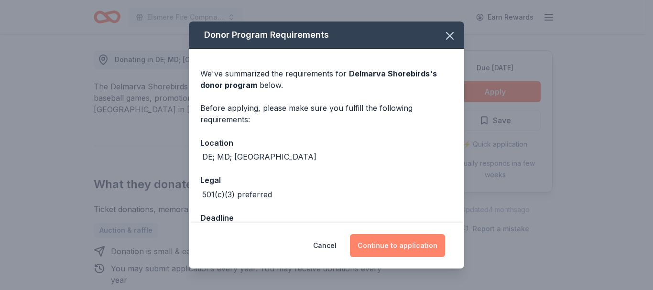  What do you see at coordinates (326, 180) in the screenshot?
I see `div: Legal` at bounding box center [326, 180].